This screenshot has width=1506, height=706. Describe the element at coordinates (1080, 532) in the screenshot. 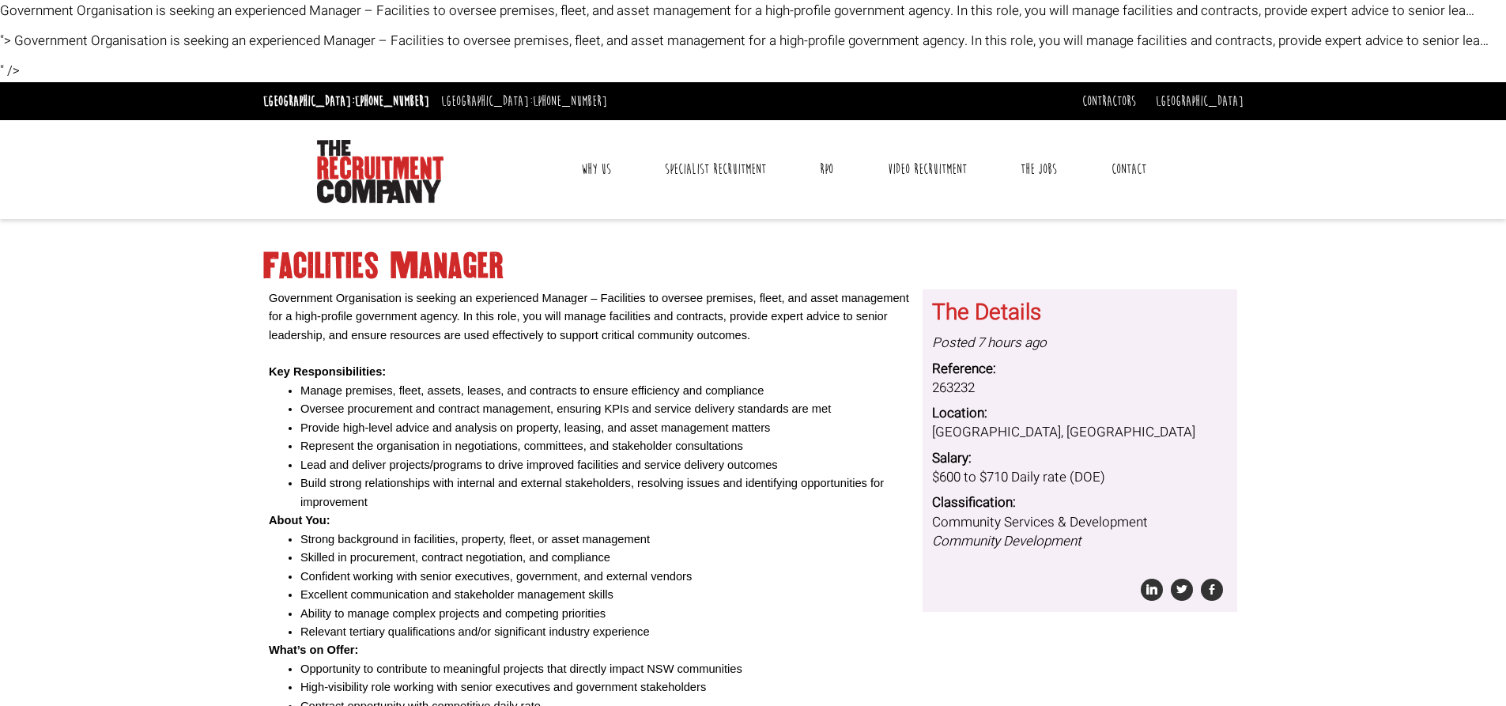

I see `dd: Community Services & Development` at that location.